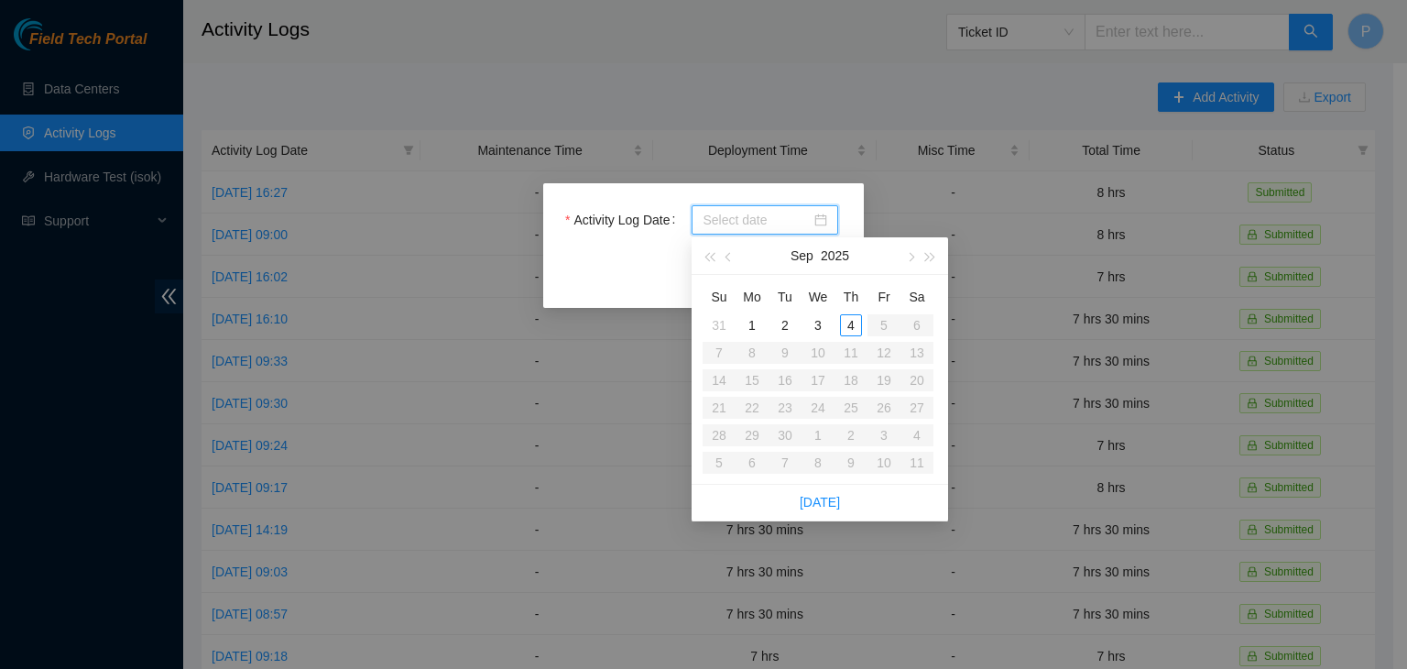 The width and height of the screenshot is (1407, 669). Describe the element at coordinates (785, 297) in the screenshot. I see `th: Tu` at that location.